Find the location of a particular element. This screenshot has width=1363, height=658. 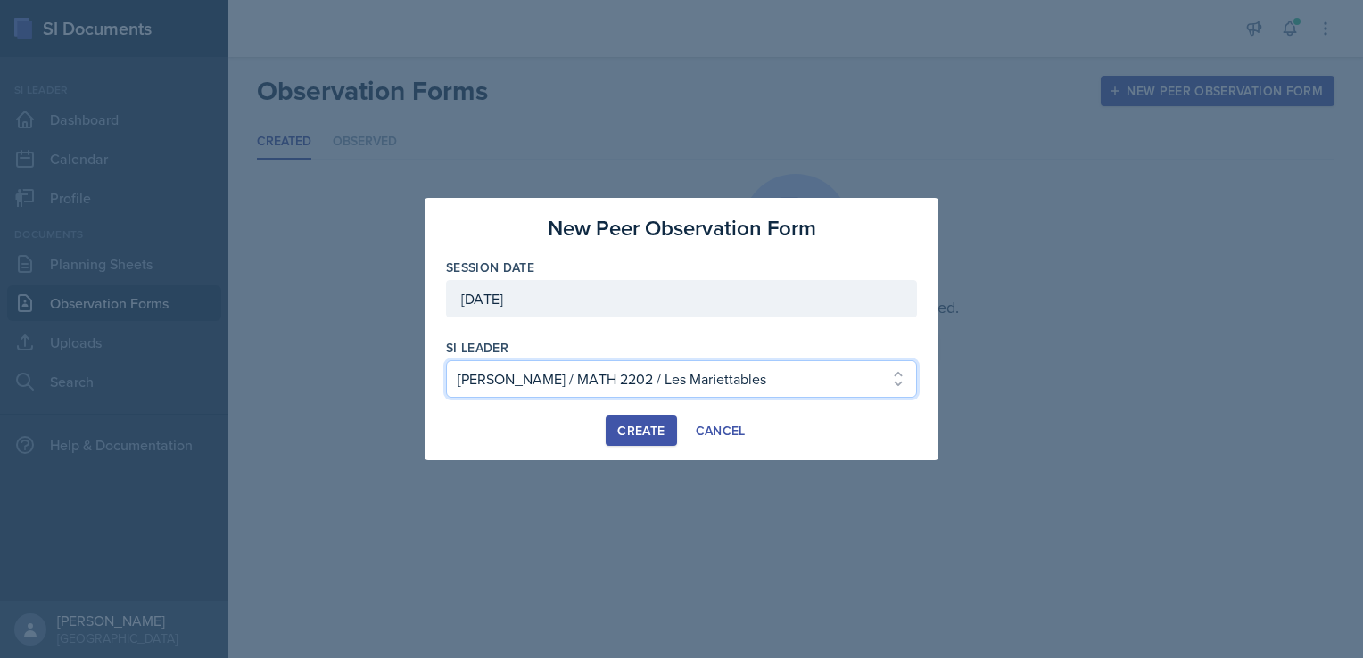

label: si leader is located at coordinates (477, 348).